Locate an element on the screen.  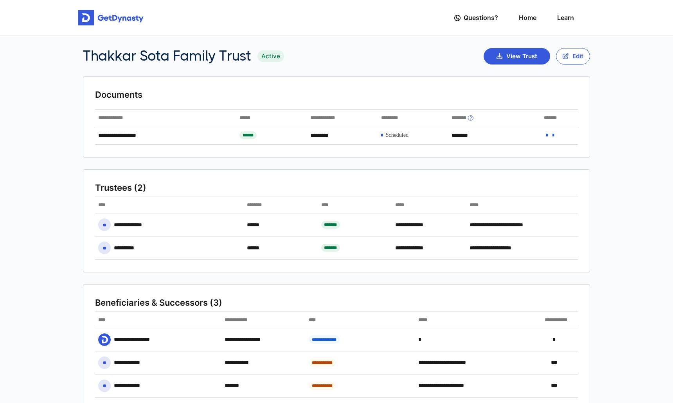
span: Questions? is located at coordinates (481, 18).